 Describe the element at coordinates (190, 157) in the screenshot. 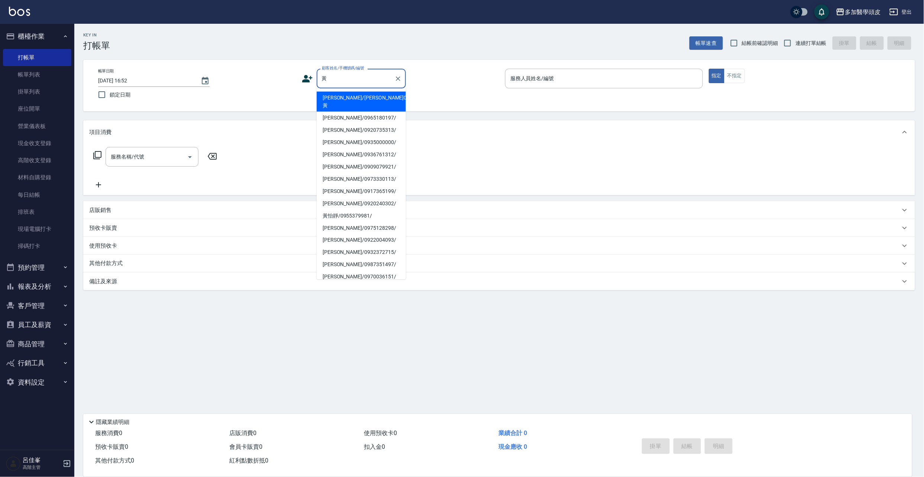

I see `button: Open` at that location.